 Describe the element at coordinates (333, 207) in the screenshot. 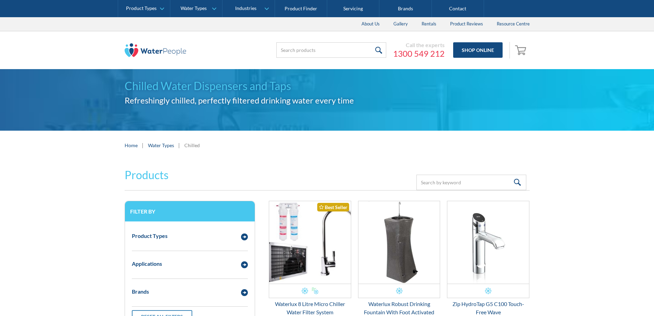

I see `div: Best Seller` at that location.